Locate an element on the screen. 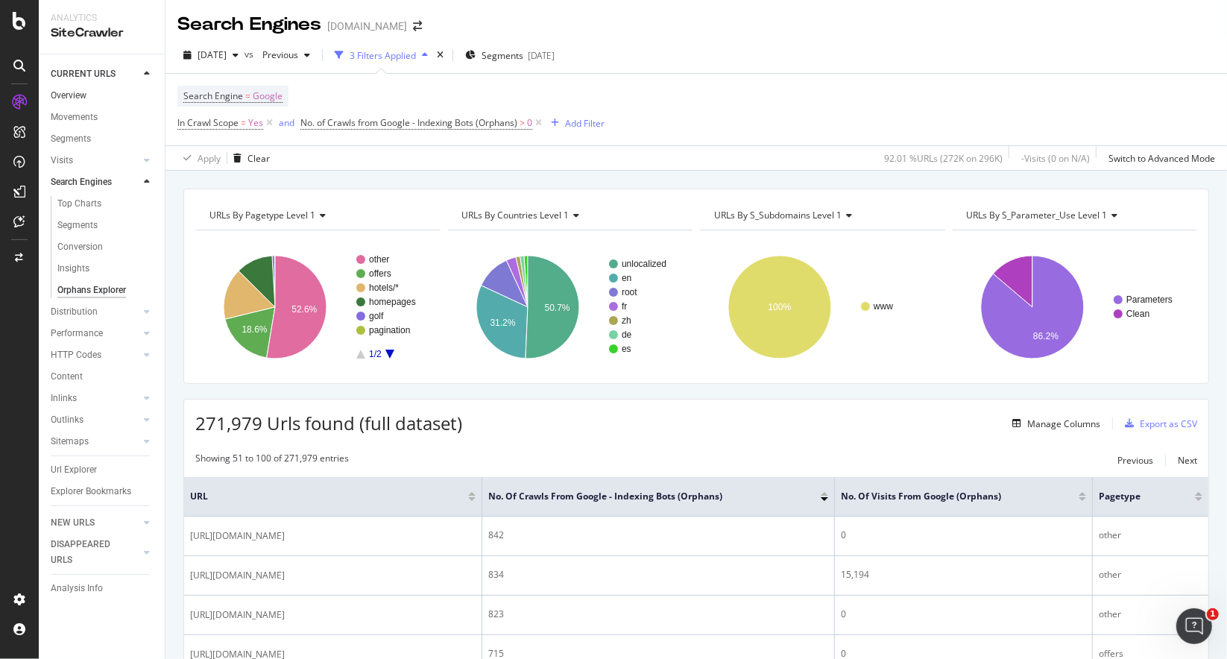 The image size is (1227, 659). button: Switch to Advanced Mode is located at coordinates (1159, 158).